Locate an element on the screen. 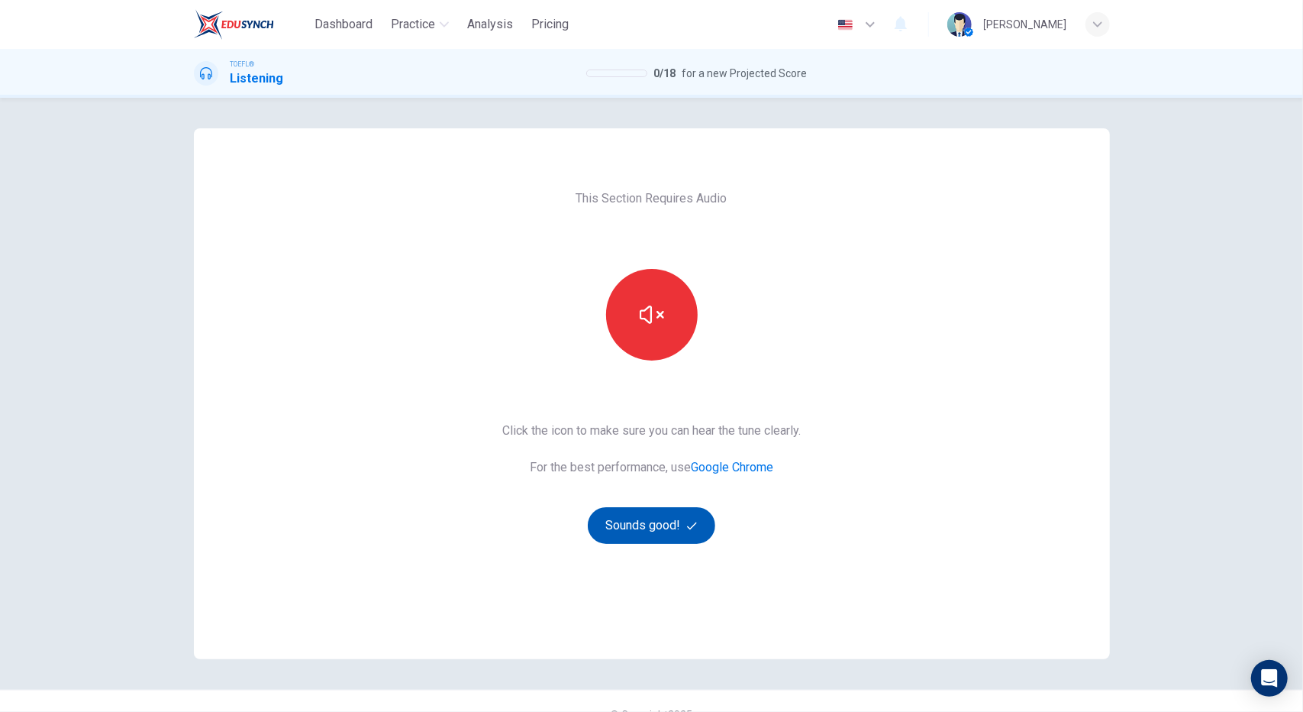 The width and height of the screenshot is (1303, 712). div: Open Intercom Messenger is located at coordinates (1270, 678).